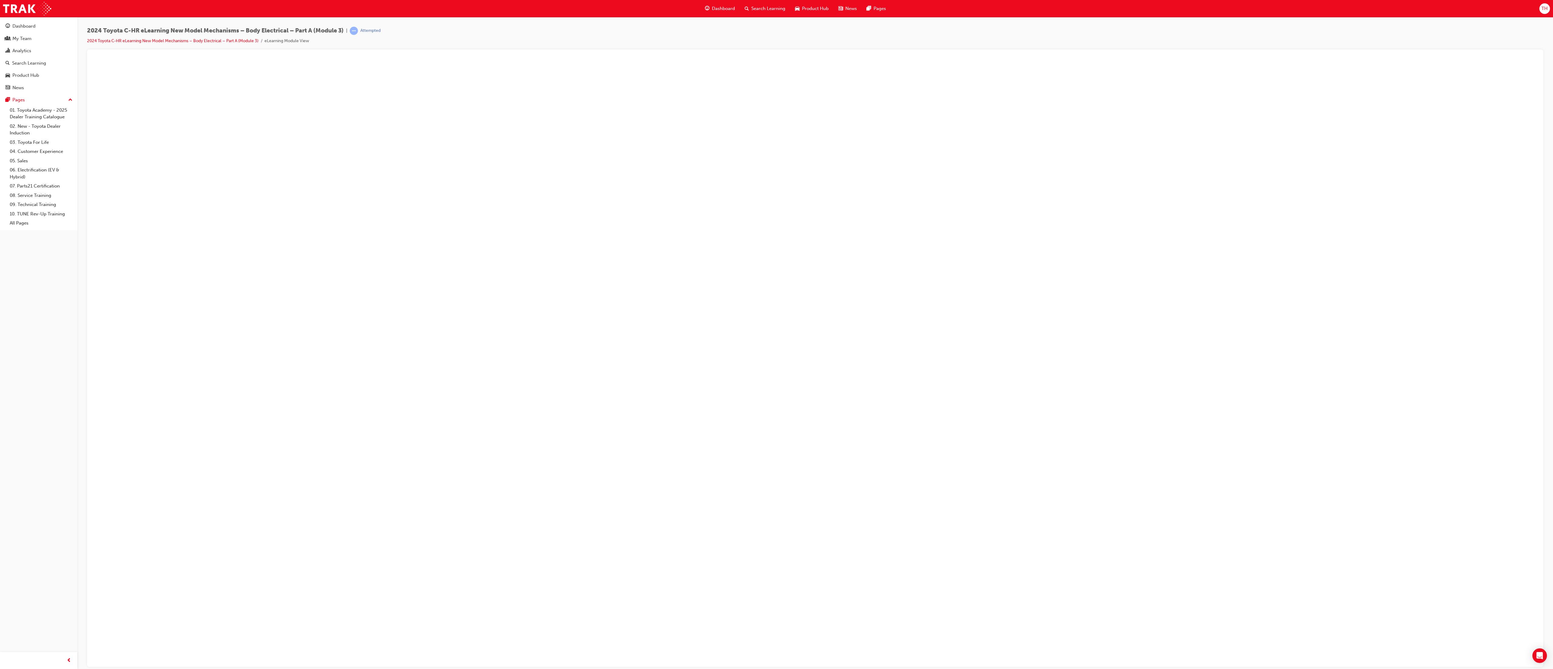 The height and width of the screenshot is (669, 1553). What do you see at coordinates (354, 31) in the screenshot?
I see `span: learningRecordVerb_ATTEMPT-icon` at bounding box center [354, 31].